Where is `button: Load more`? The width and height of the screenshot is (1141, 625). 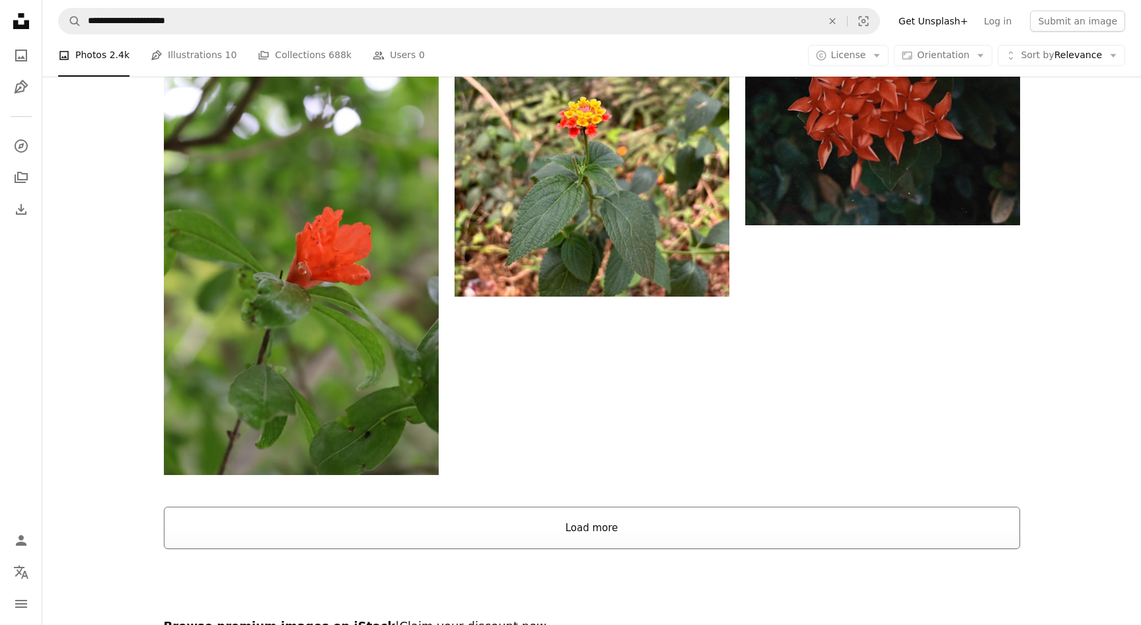
button: Load more is located at coordinates (592, 528).